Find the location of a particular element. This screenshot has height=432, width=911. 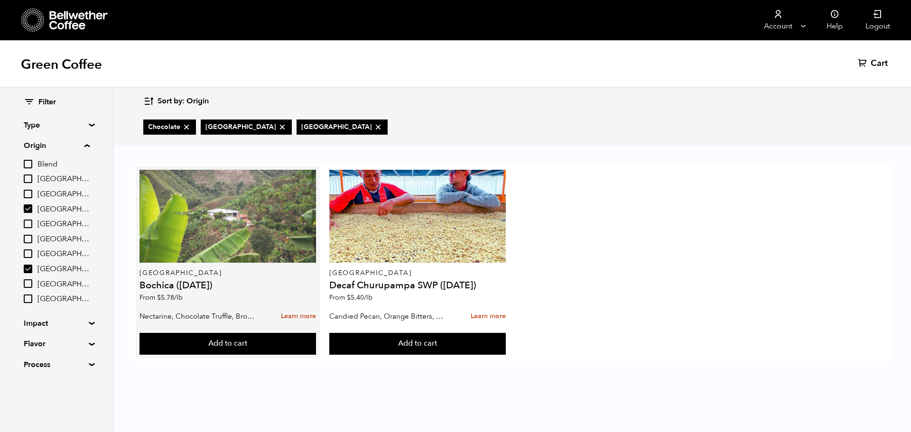

bdi: 5.78 is located at coordinates (170, 298).